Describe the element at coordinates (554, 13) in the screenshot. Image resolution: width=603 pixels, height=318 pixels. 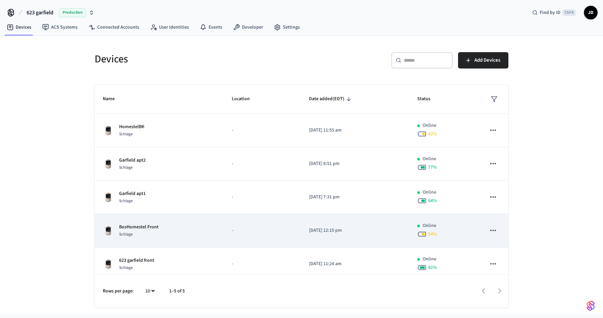
I see `div: Find by IDCtrl K` at that location.